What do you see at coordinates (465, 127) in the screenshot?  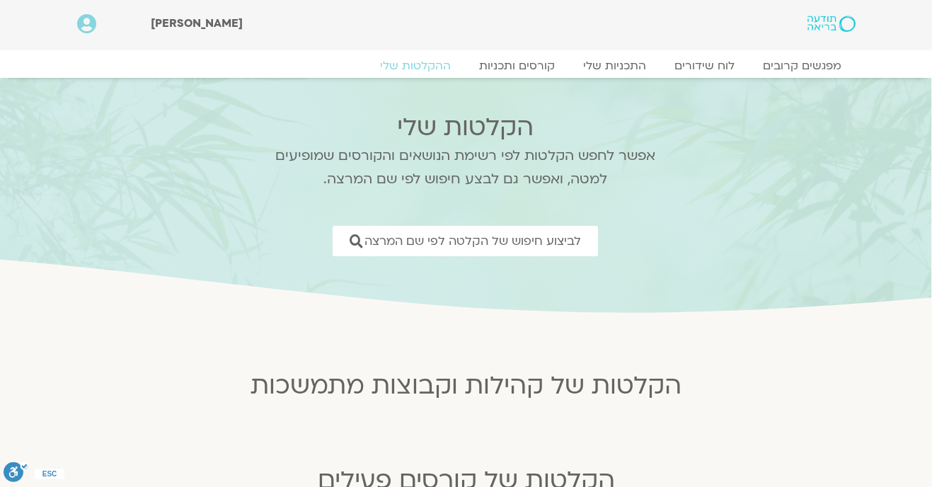 I see `h2: הקלטות שלי` at bounding box center [465, 127].